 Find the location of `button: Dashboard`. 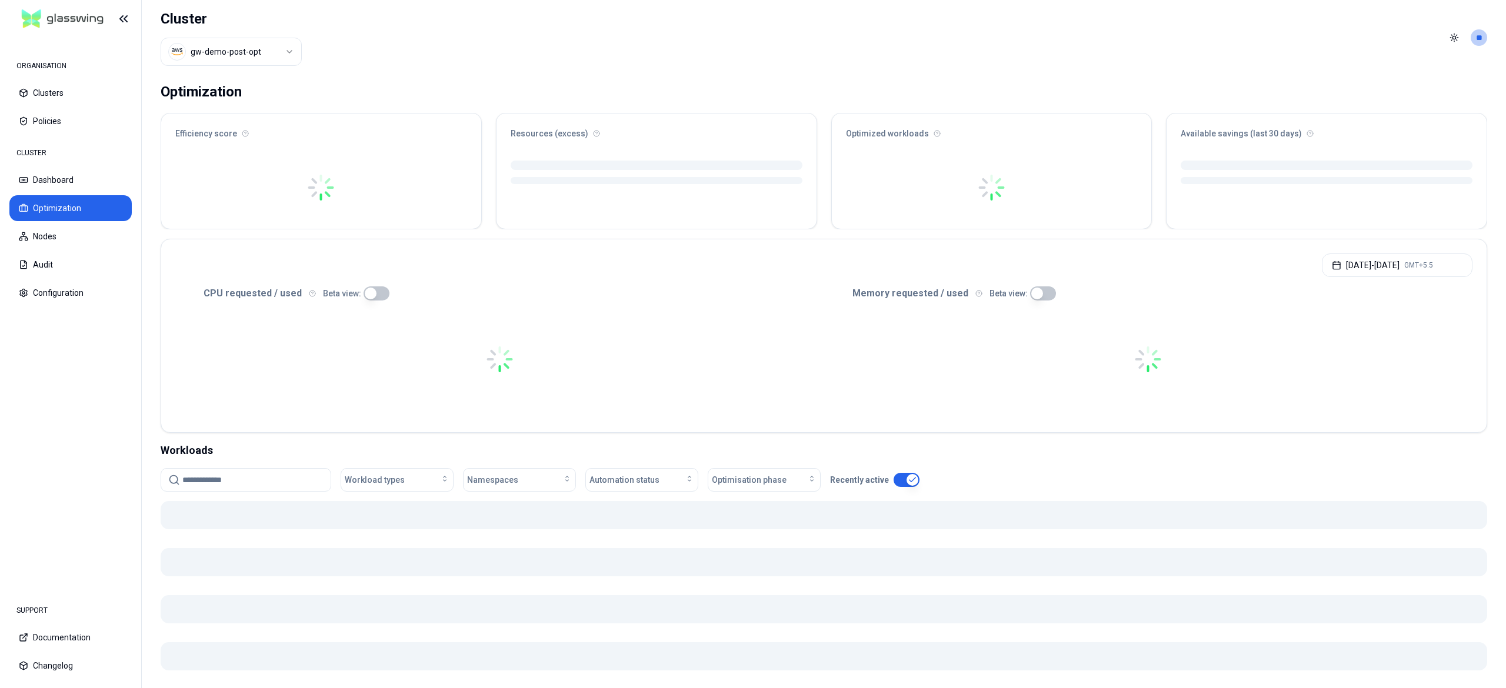

button: Dashboard is located at coordinates (71, 180).